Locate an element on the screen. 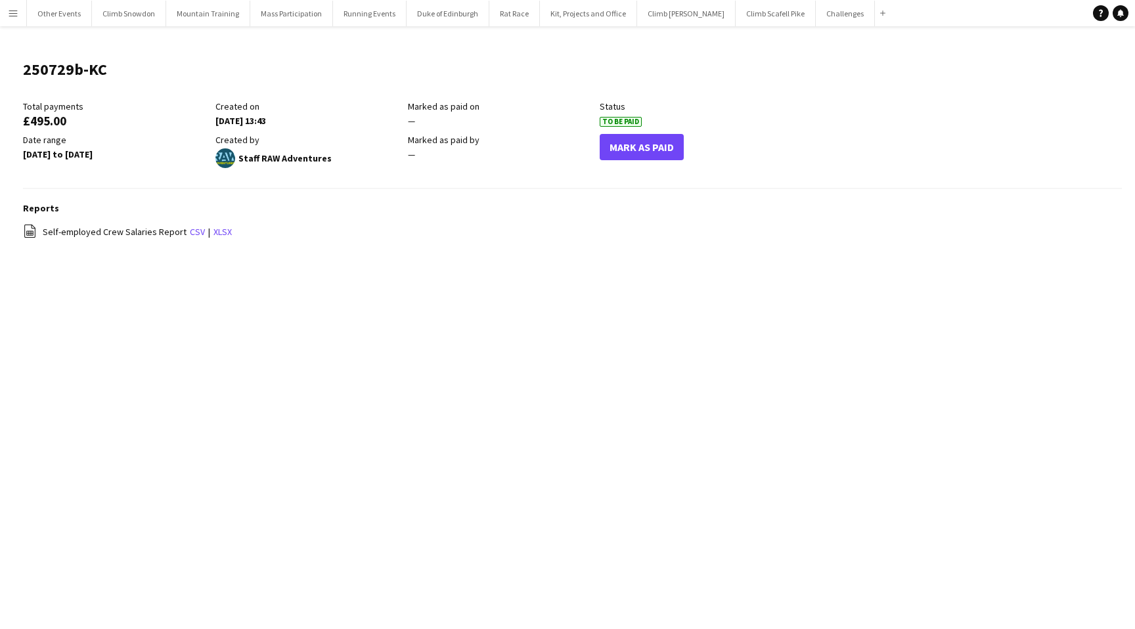 The height and width of the screenshot is (629, 1135). a: xlsx is located at coordinates (223, 232).